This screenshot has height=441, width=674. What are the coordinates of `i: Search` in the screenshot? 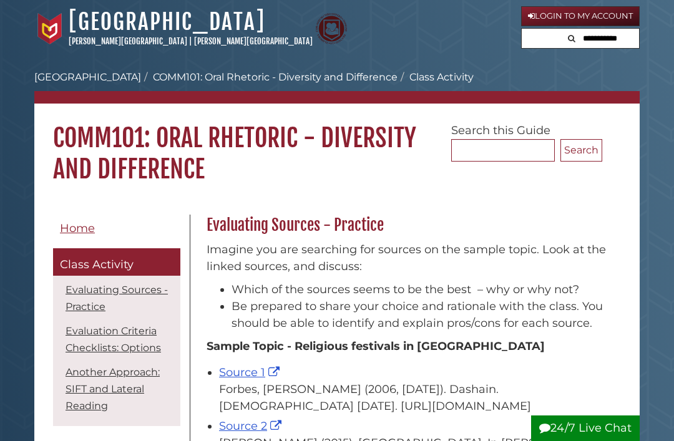 It's located at (572, 38).